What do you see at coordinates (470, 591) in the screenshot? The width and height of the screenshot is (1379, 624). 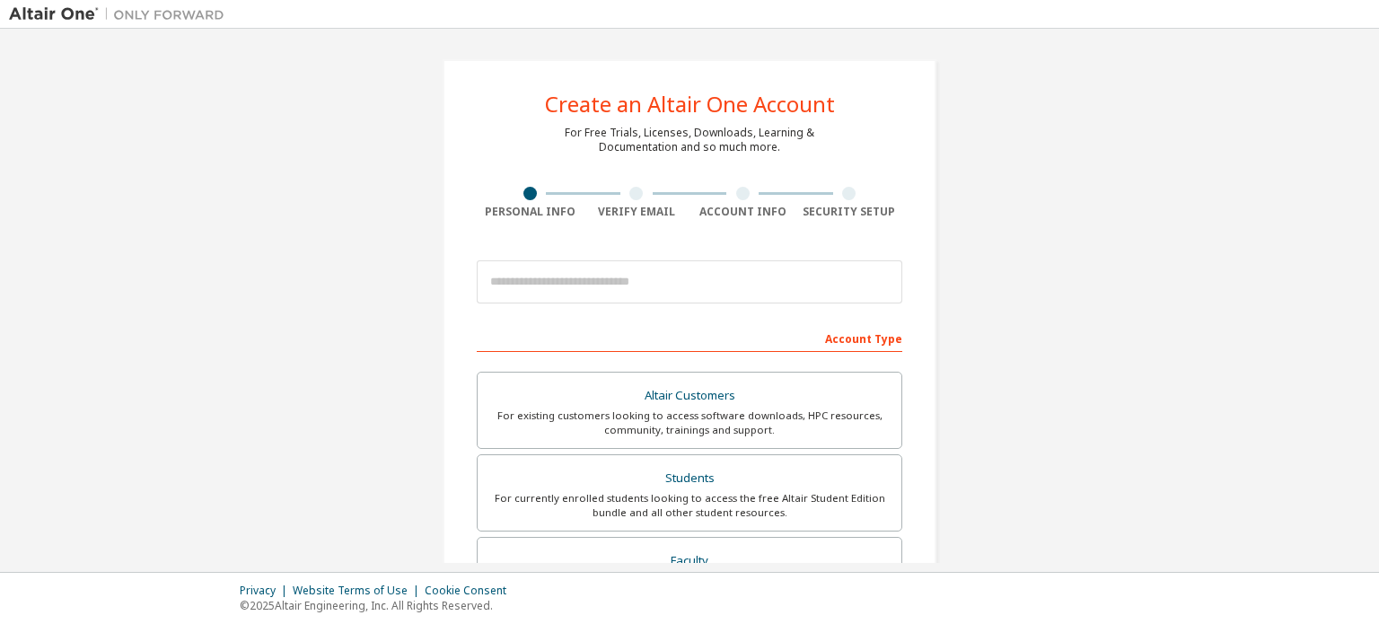 I see `div: Cookie Consent` at bounding box center [470, 591].